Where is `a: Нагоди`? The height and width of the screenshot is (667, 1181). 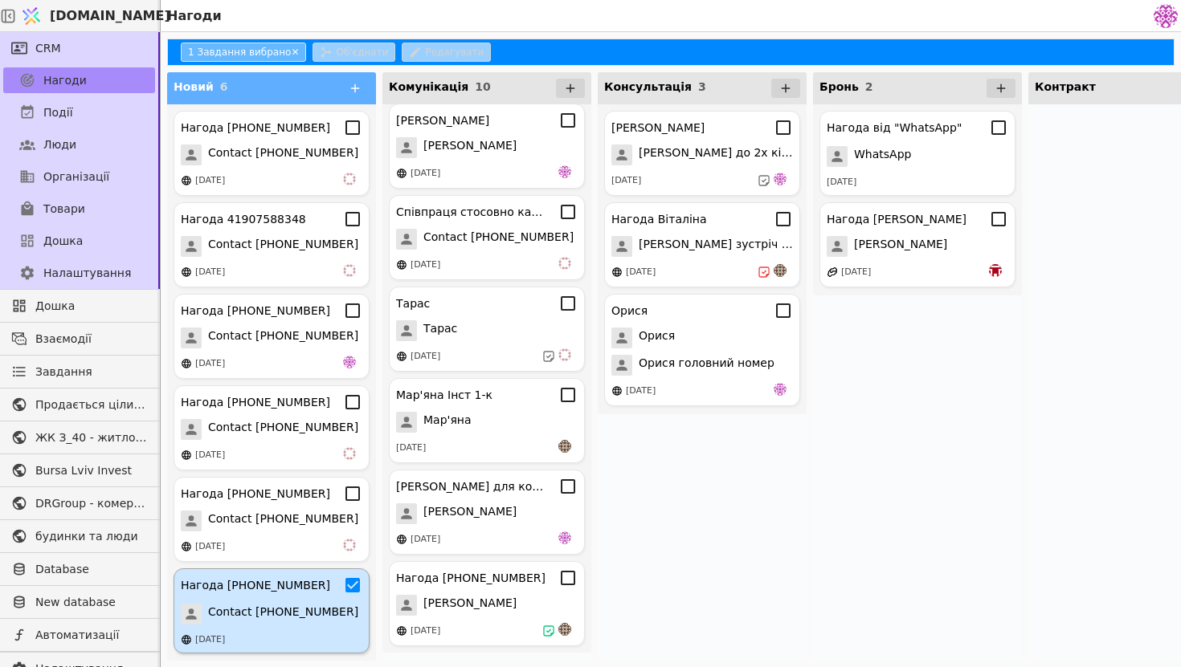
a: Нагоди is located at coordinates (79, 80).